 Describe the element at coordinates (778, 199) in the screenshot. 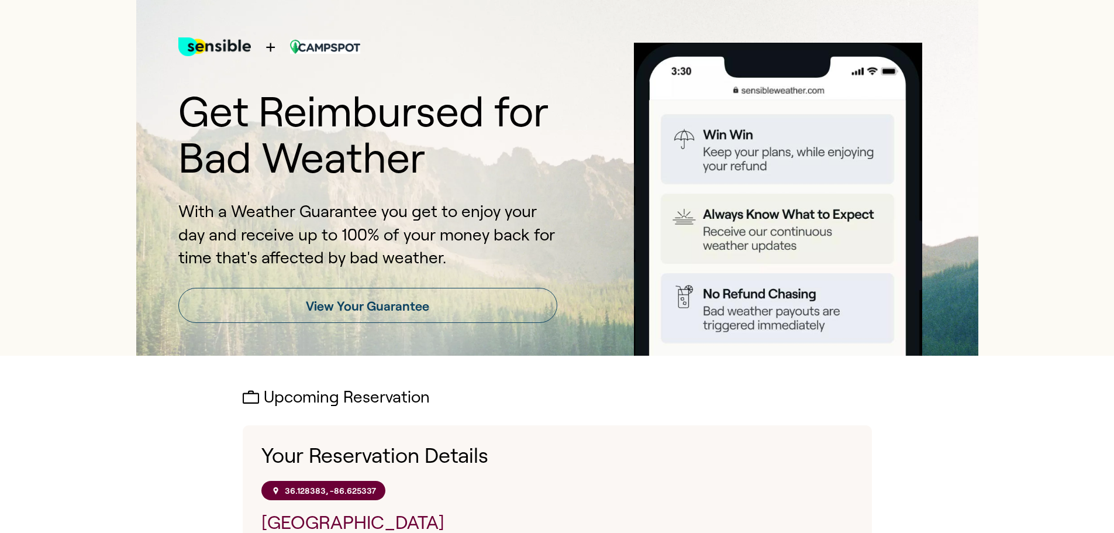

I see `img: Product box` at that location.